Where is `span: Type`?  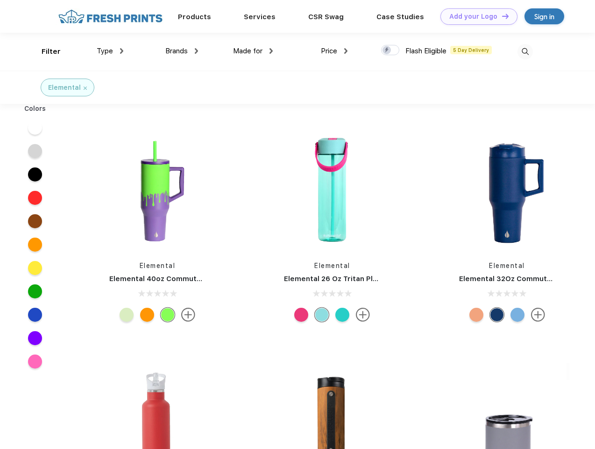 span: Type is located at coordinates (105, 51).